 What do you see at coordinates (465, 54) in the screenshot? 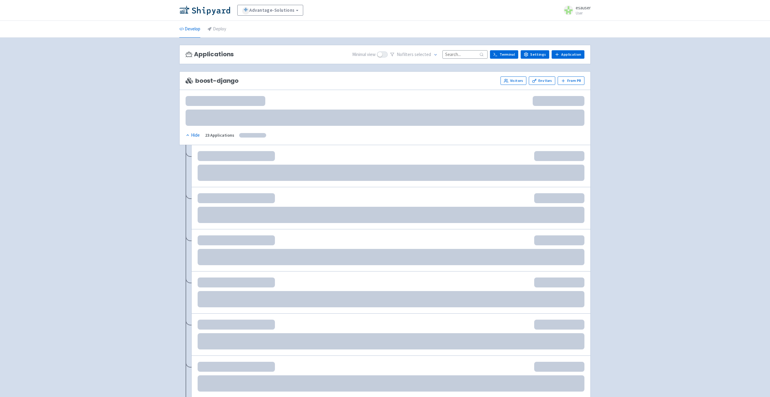
I see `input: Search...` at bounding box center [465, 54].